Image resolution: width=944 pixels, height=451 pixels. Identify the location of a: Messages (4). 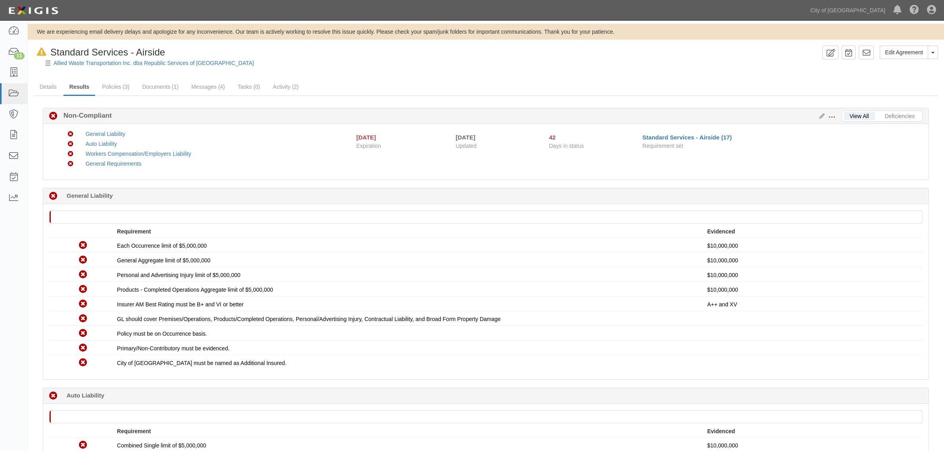
(208, 87).